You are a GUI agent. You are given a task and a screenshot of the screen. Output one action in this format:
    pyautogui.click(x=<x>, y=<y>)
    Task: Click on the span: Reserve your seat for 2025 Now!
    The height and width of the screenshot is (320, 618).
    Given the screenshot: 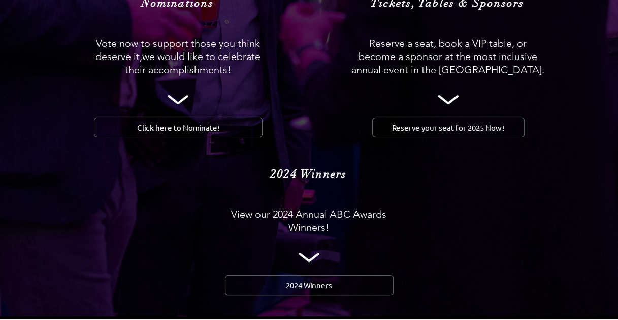 What is the action you would take?
    pyautogui.click(x=448, y=127)
    